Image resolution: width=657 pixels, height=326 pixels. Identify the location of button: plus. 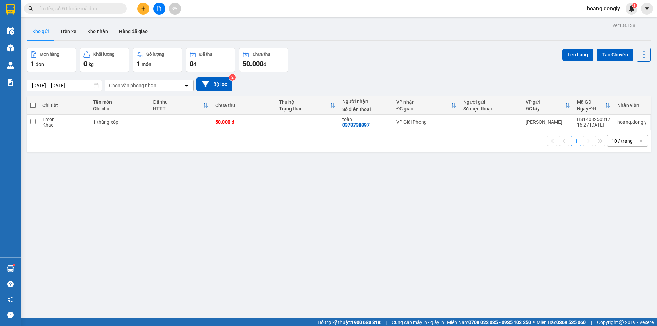
(143, 9).